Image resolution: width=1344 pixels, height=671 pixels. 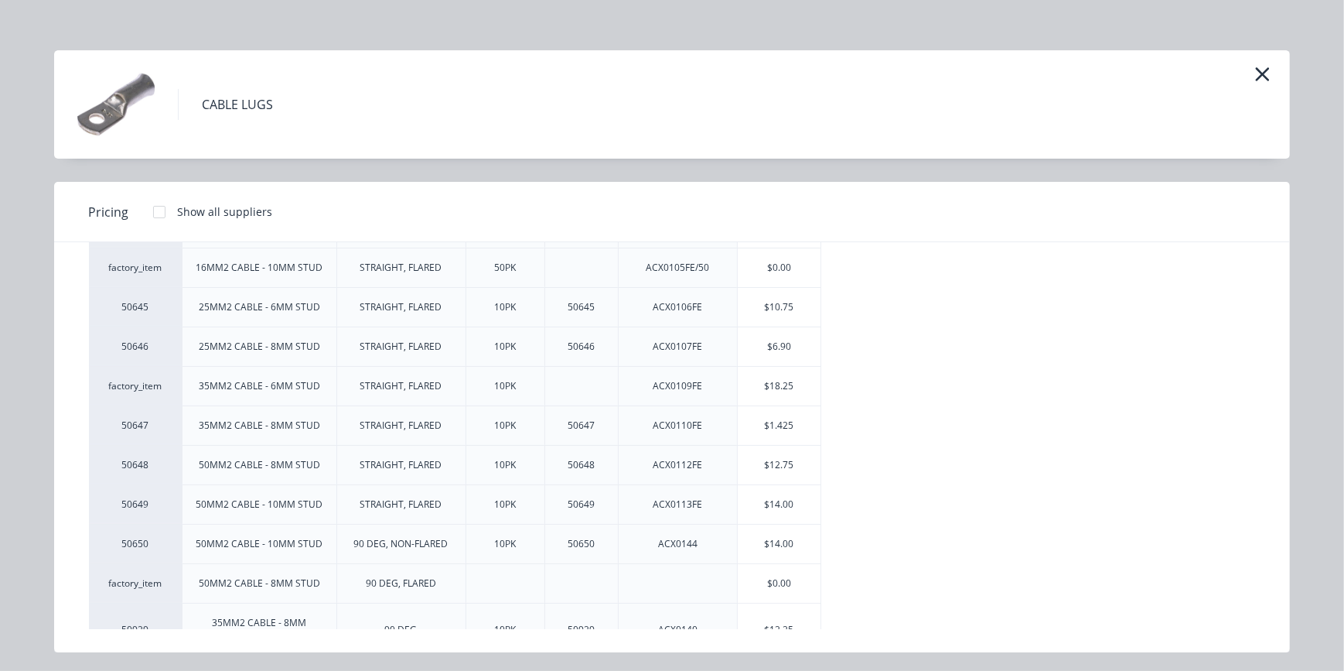 I want to click on div: 50PK, so click(x=505, y=268).